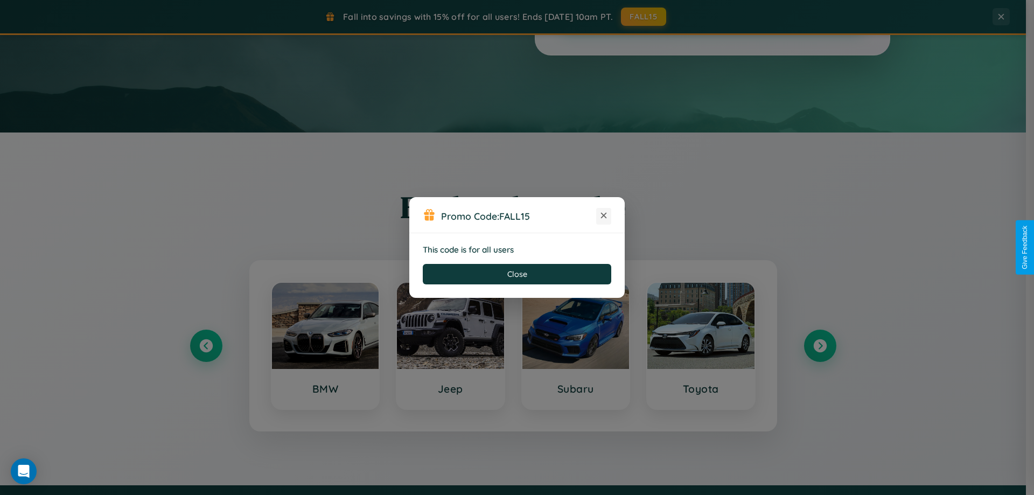  I want to click on button: Close, so click(517, 274).